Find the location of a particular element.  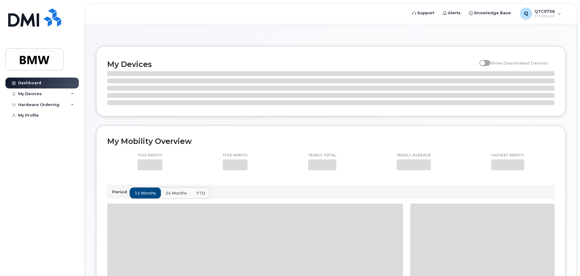

input: Show Deactivated Devices is located at coordinates (481, 60).